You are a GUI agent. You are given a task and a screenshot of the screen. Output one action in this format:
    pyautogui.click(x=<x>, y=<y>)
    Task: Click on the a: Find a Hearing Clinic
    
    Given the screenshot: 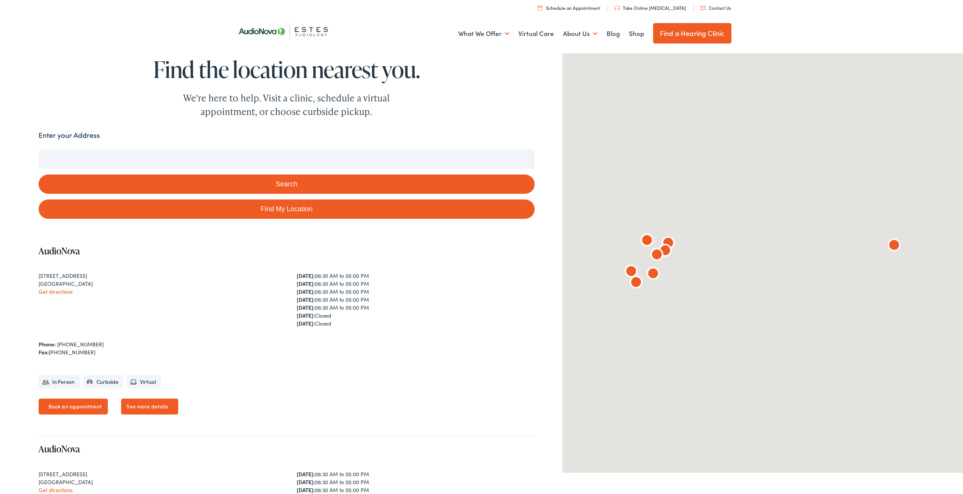 What is the action you would take?
    pyautogui.click(x=692, y=33)
    